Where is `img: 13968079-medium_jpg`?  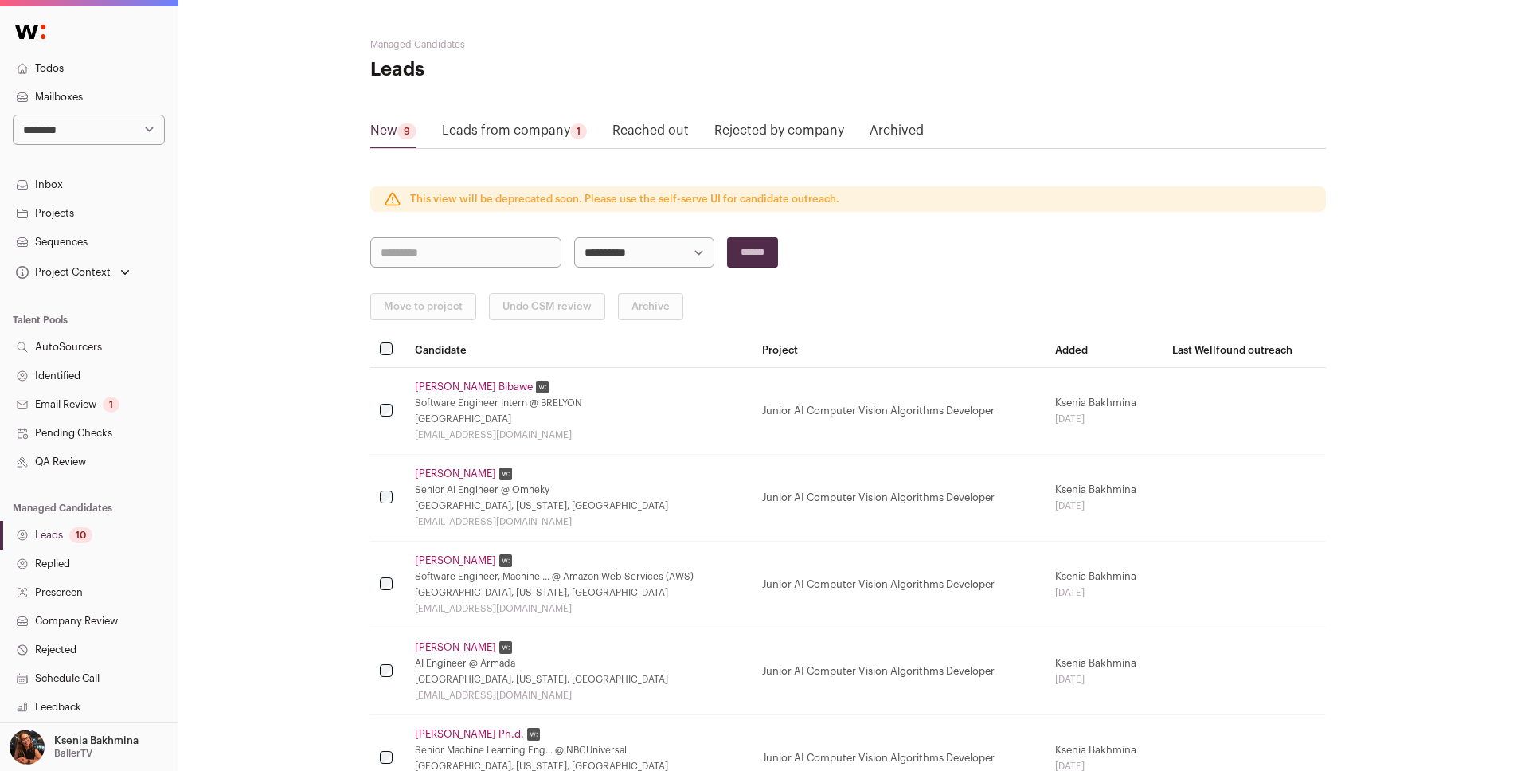 img: 13968079-medium_jpg is located at coordinates (27, 747).